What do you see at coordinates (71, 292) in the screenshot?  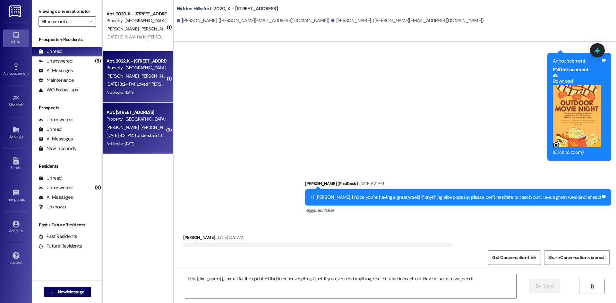 I see `span: New Message` at bounding box center [71, 292].